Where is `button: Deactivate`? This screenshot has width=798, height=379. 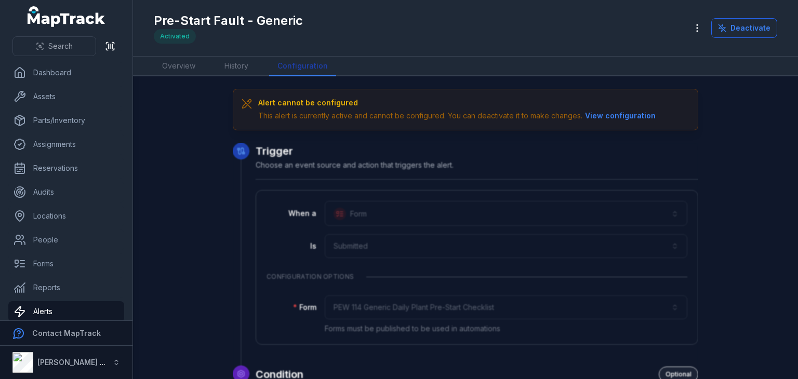
button: Deactivate is located at coordinates (744, 28).